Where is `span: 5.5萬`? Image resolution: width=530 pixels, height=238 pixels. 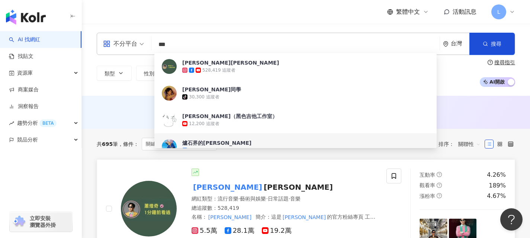
span: 5.5萬 is located at coordinates (204, 231).